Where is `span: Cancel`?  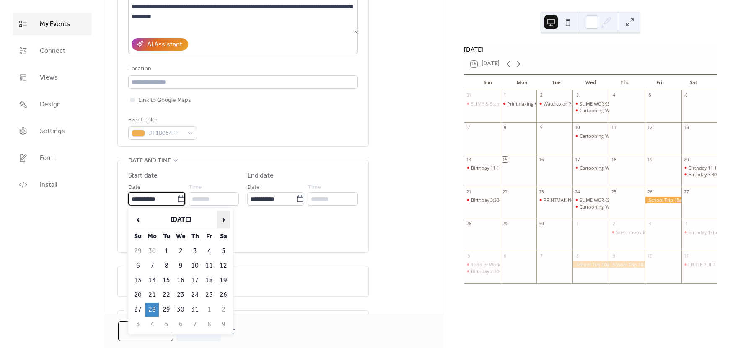 span: Cancel is located at coordinates (145, 332).